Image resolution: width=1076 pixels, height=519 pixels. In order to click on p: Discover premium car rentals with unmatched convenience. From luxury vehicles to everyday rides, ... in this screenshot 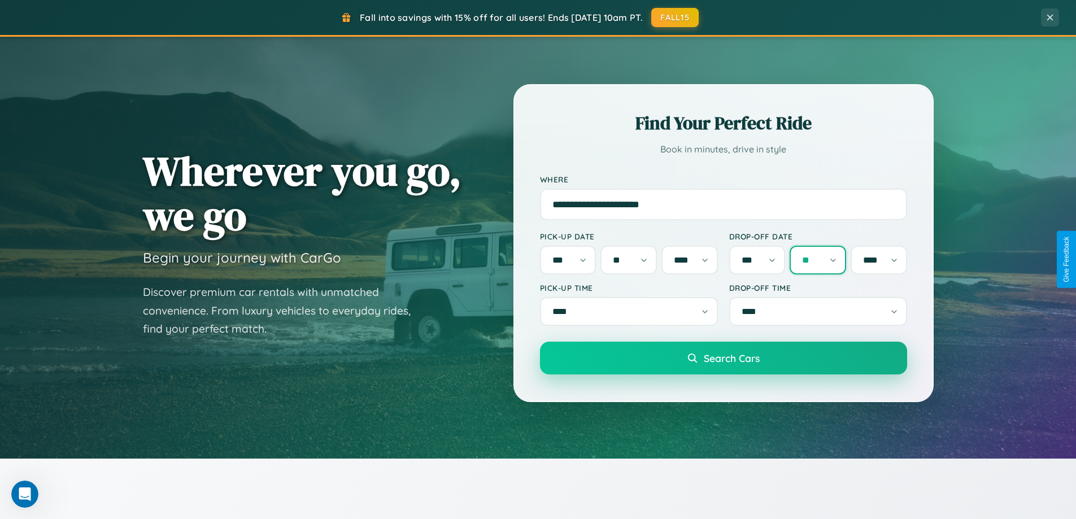, I will do `click(284, 311)`.